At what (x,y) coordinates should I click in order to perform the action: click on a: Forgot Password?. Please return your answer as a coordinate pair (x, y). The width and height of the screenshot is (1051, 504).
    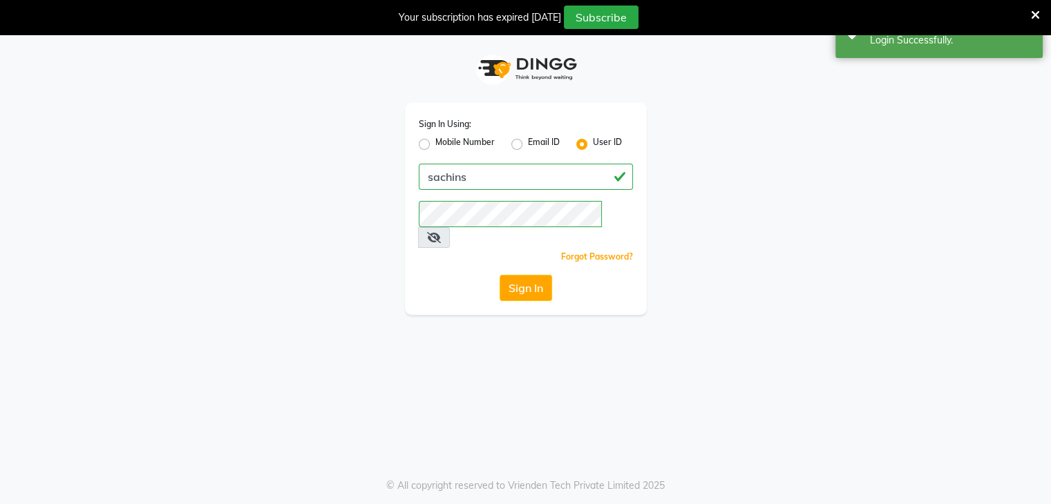
    Looking at the image, I should click on (597, 256).